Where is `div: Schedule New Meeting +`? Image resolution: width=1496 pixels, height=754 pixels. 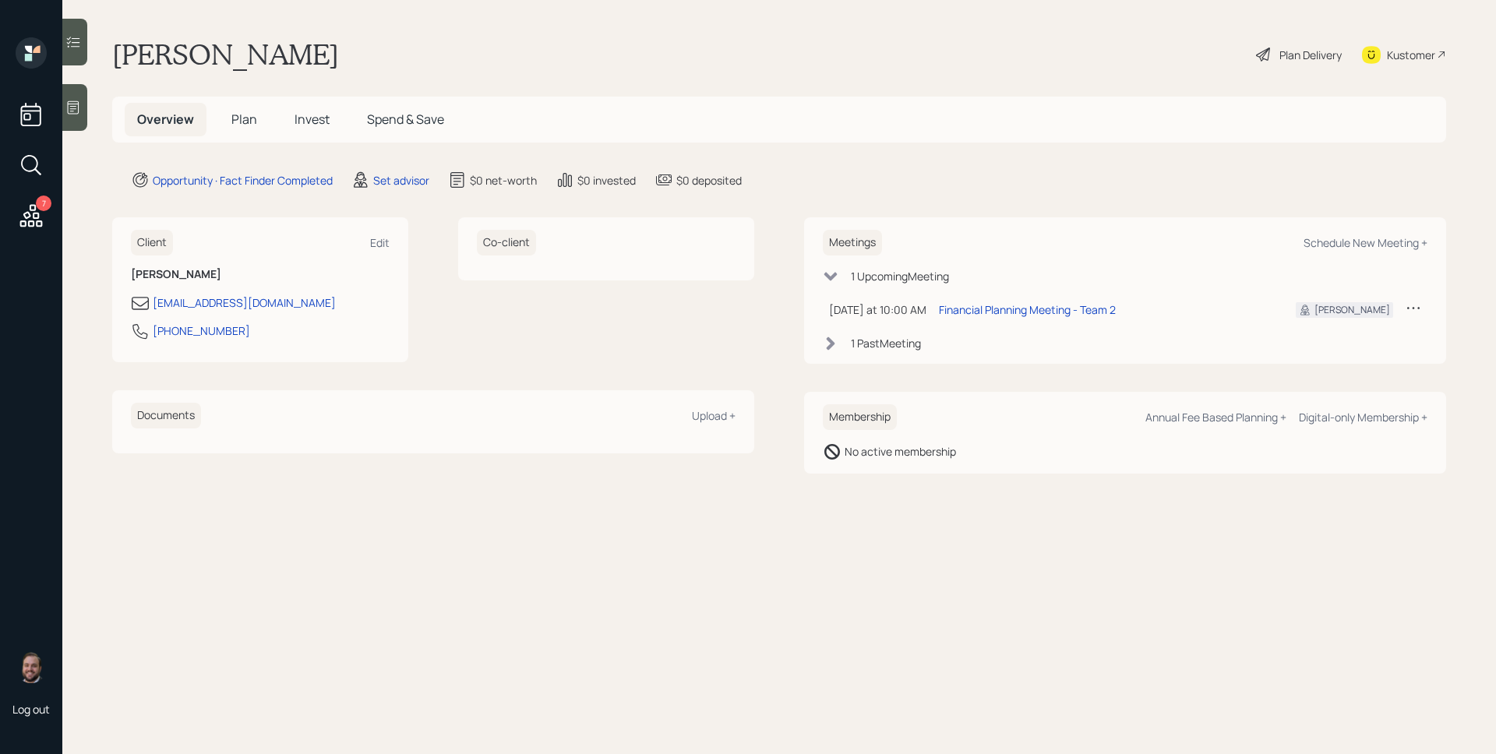
div: Schedule New Meeting + is located at coordinates (1365, 242).